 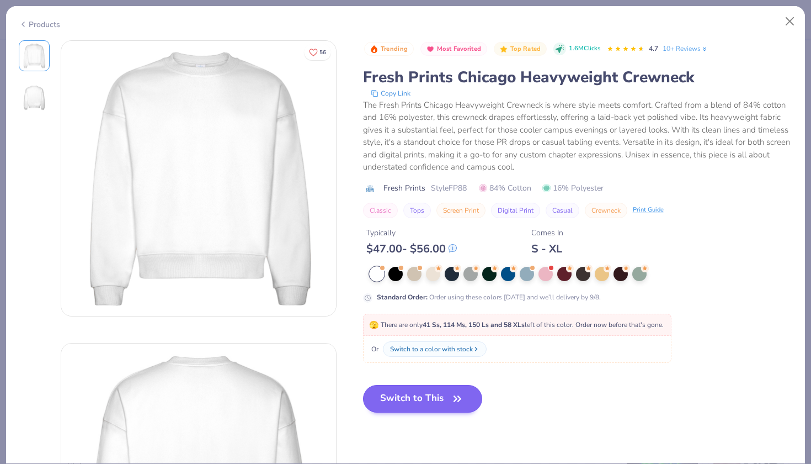 I want to click on div: Typically, so click(x=412, y=232).